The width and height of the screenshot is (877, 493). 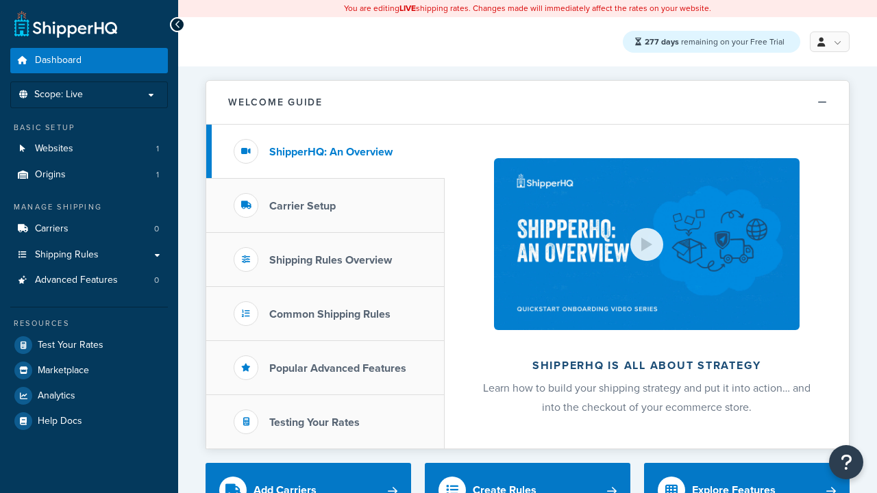 I want to click on a: Dashboard, so click(x=89, y=60).